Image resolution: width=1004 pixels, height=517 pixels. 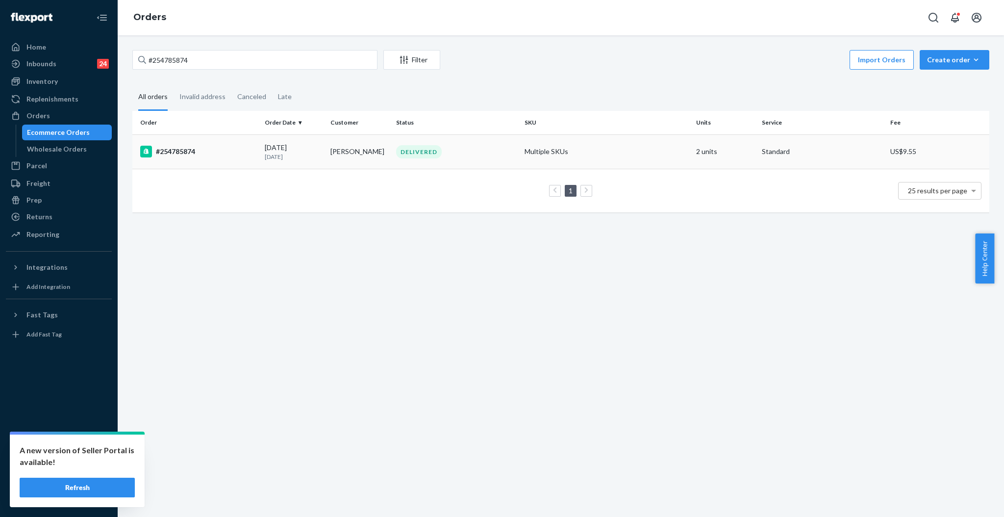 I want to click on div: Replenishments, so click(x=52, y=99).